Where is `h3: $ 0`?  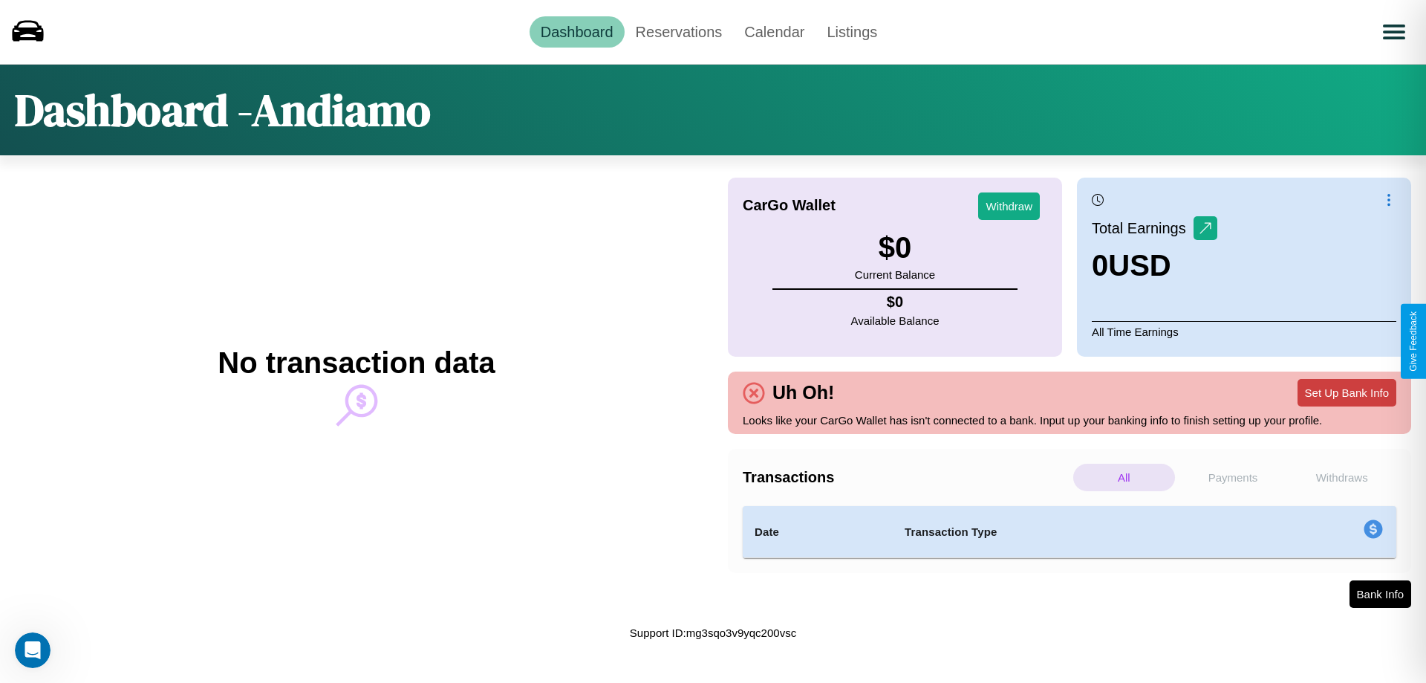 h3: $ 0 is located at coordinates (895, 247).